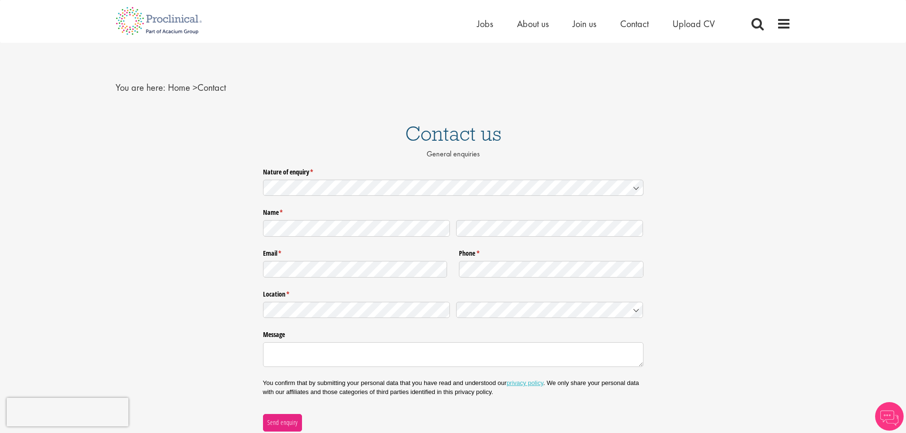 Image resolution: width=906 pixels, height=433 pixels. Describe the element at coordinates (453, 387) in the screenshot. I see `p: You confirm that by submitting your personal data that you have read and understood our . We only...` at that location.